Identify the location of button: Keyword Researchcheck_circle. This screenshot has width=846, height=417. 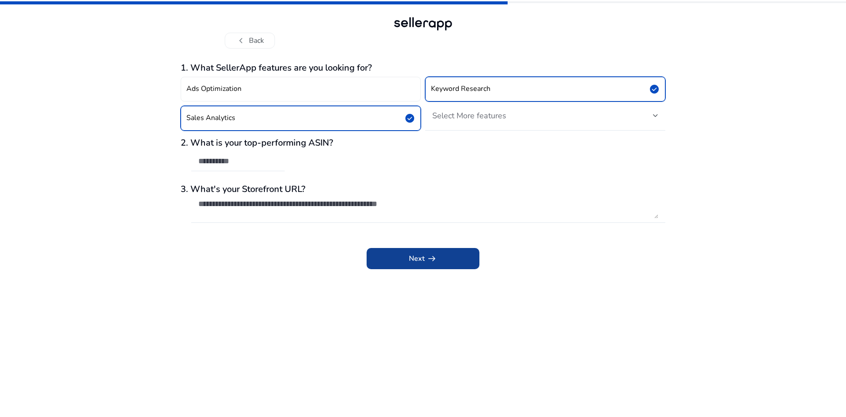
(545, 89).